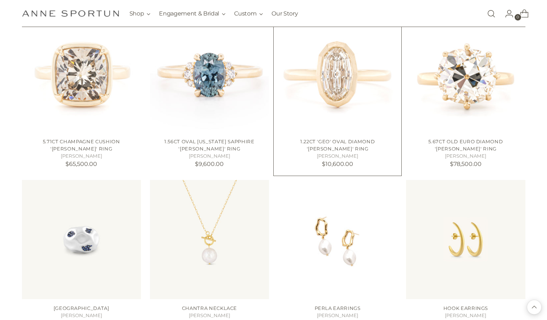 The height and width of the screenshot is (320, 547). Describe the element at coordinates (248, 14) in the screenshot. I see `button: Custom` at that location.